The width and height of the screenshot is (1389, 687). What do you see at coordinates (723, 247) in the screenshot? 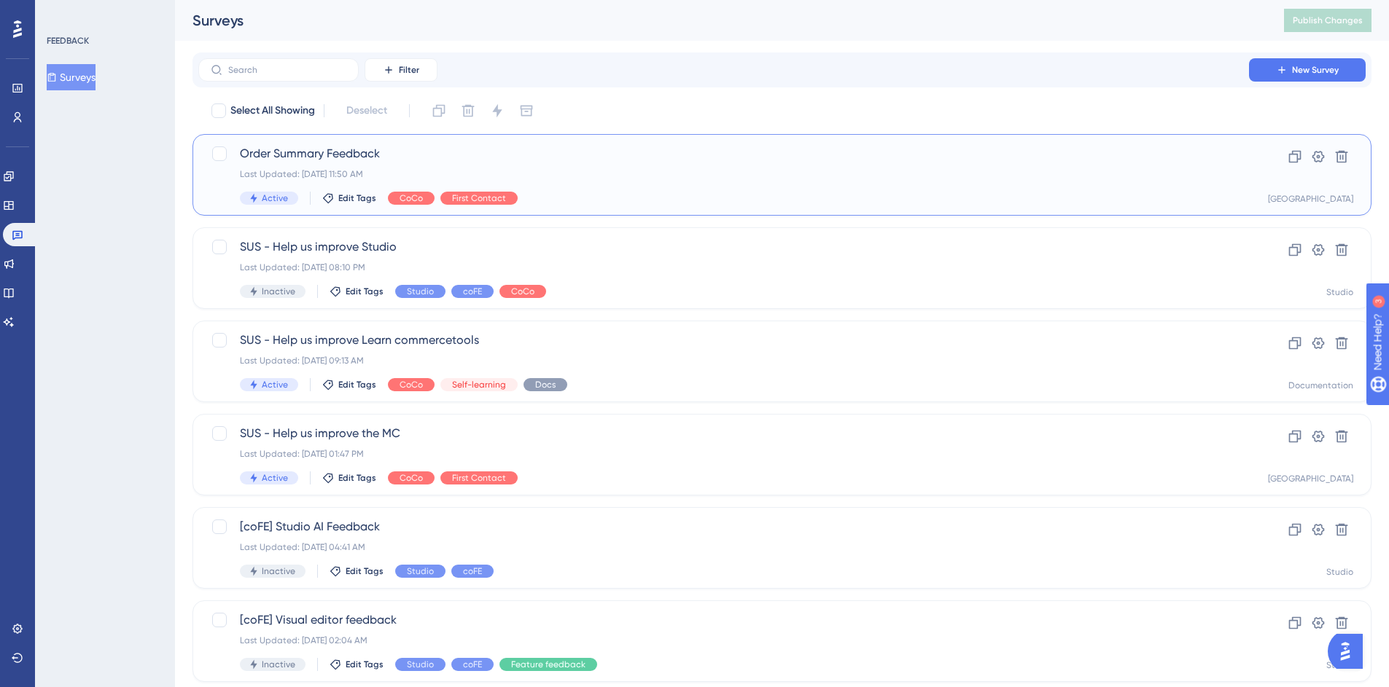
I see `span: SUS - Help us improve Studio` at bounding box center [723, 247].